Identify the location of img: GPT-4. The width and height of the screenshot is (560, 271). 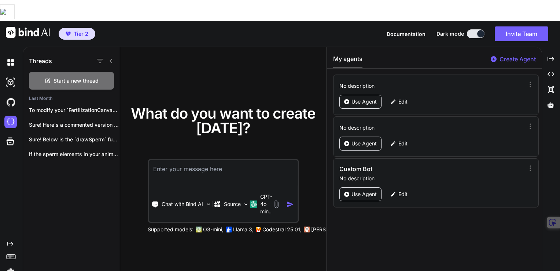
(199, 229).